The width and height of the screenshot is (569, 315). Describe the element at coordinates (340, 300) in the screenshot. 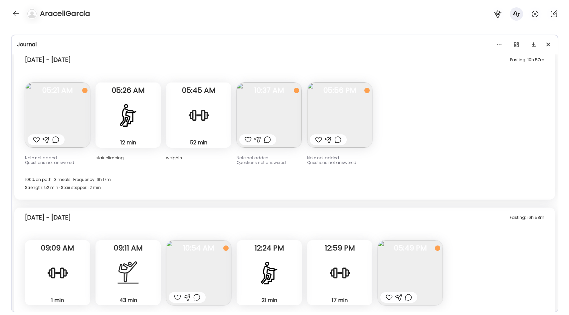

I see `div: 17 min` at that location.